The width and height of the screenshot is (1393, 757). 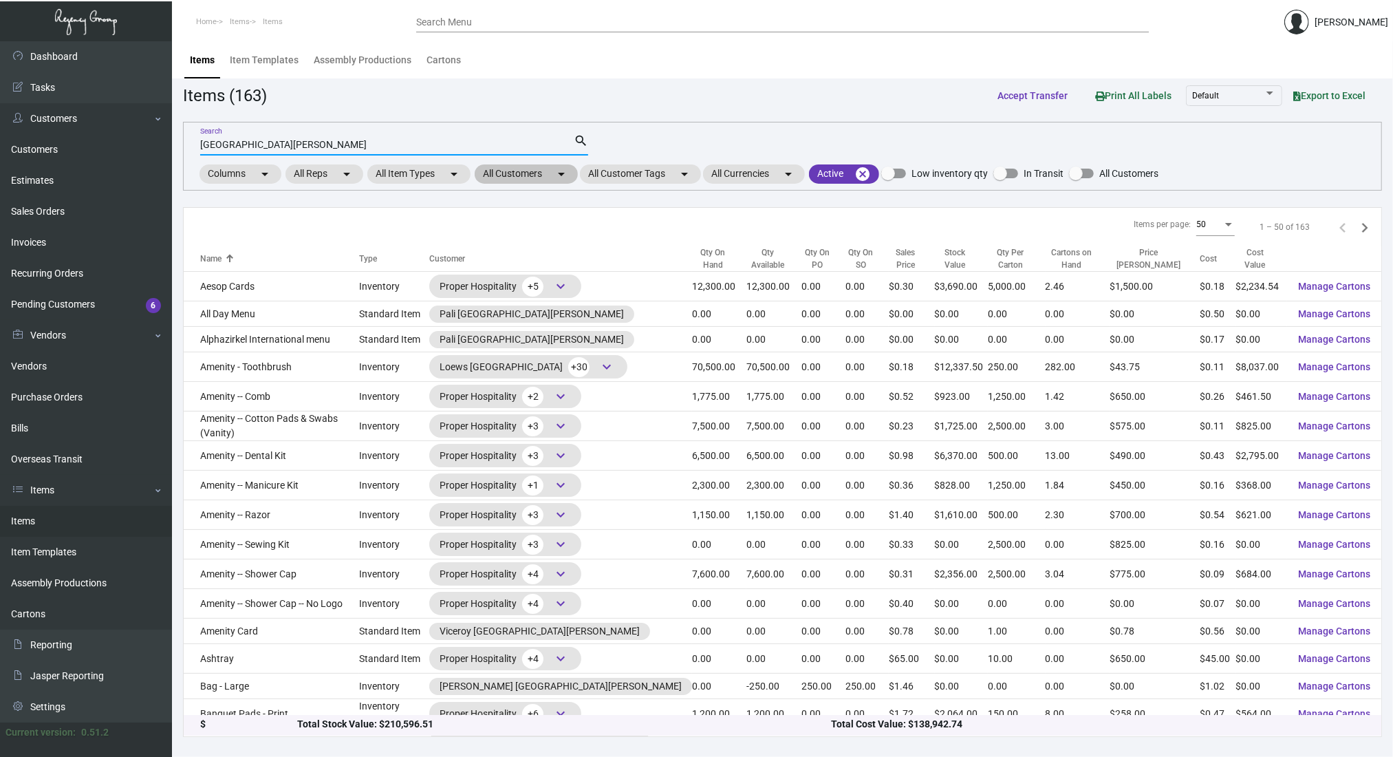 What do you see at coordinates (1032, 96) in the screenshot?
I see `button: Accept Transfer` at bounding box center [1032, 96].